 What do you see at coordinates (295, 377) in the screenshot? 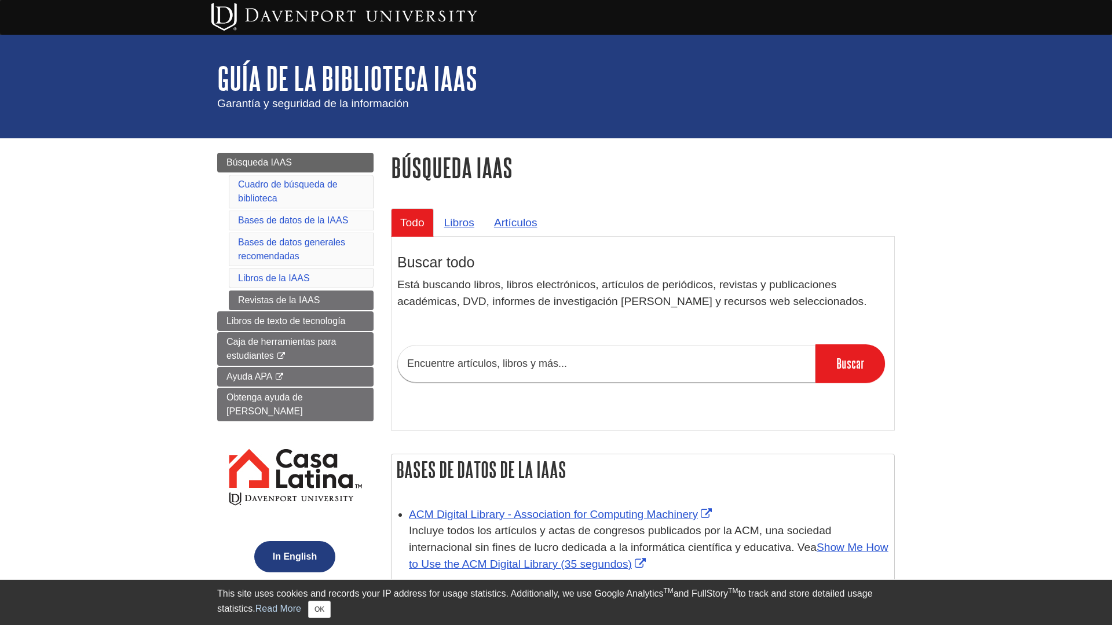
I see `a: Ayuda APA` at bounding box center [295, 377].